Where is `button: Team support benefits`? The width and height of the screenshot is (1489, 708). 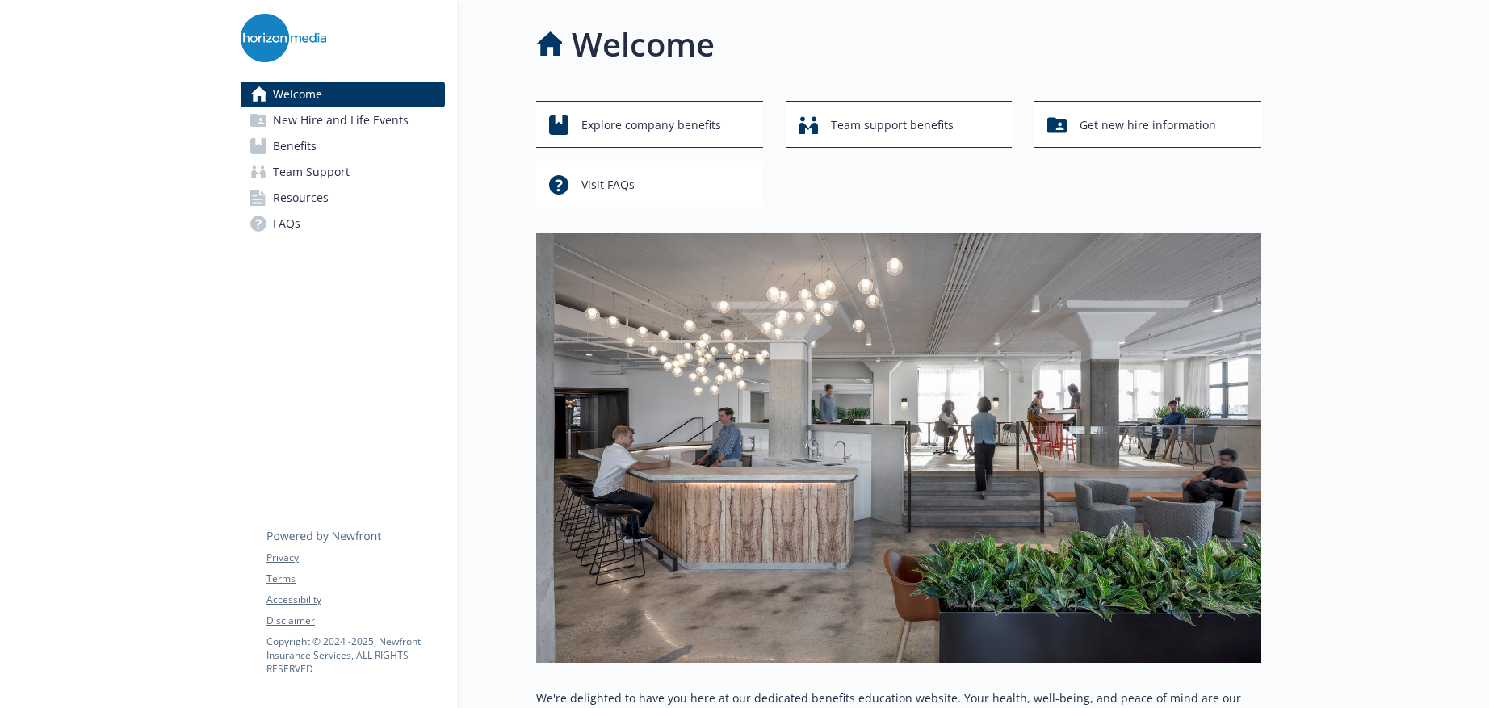 button: Team support benefits is located at coordinates (899, 124).